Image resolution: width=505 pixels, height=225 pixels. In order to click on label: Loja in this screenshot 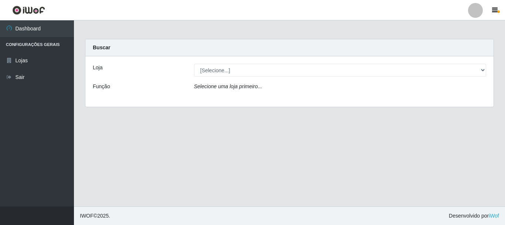, I will do `click(98, 67)`.